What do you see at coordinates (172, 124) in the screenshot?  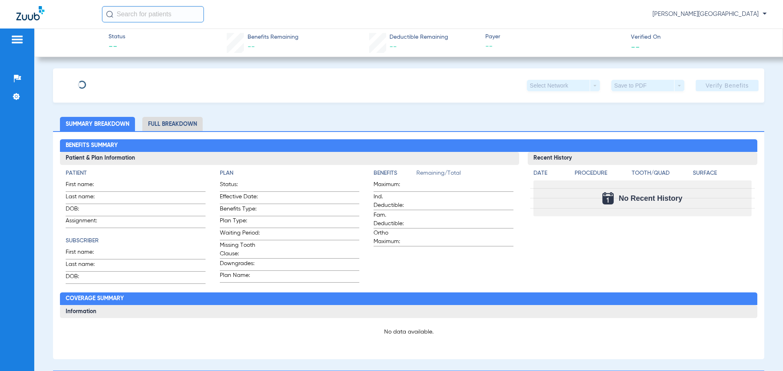 I see `li: Full Breakdown` at bounding box center [172, 124].